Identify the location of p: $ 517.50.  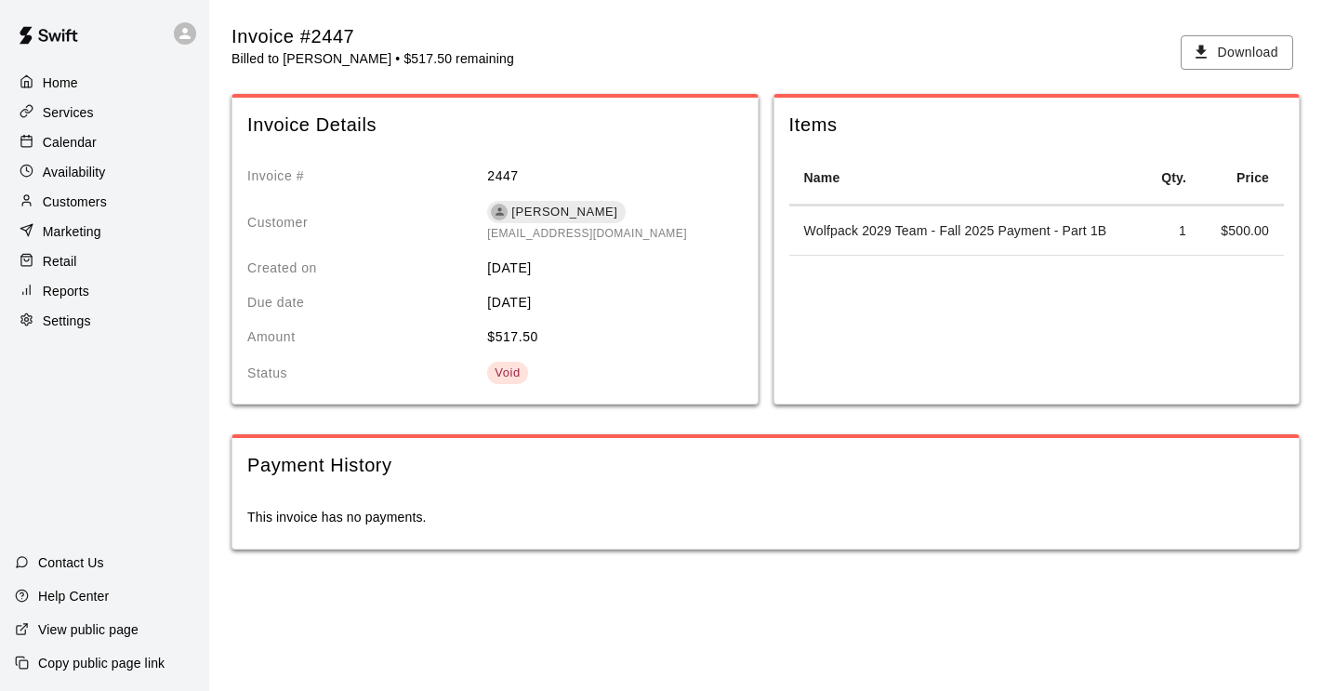
(607, 337).